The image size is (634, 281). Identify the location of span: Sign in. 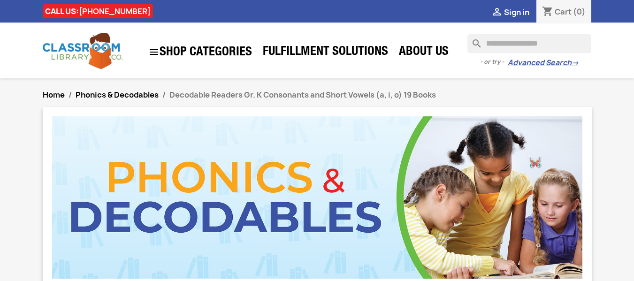
(517, 12).